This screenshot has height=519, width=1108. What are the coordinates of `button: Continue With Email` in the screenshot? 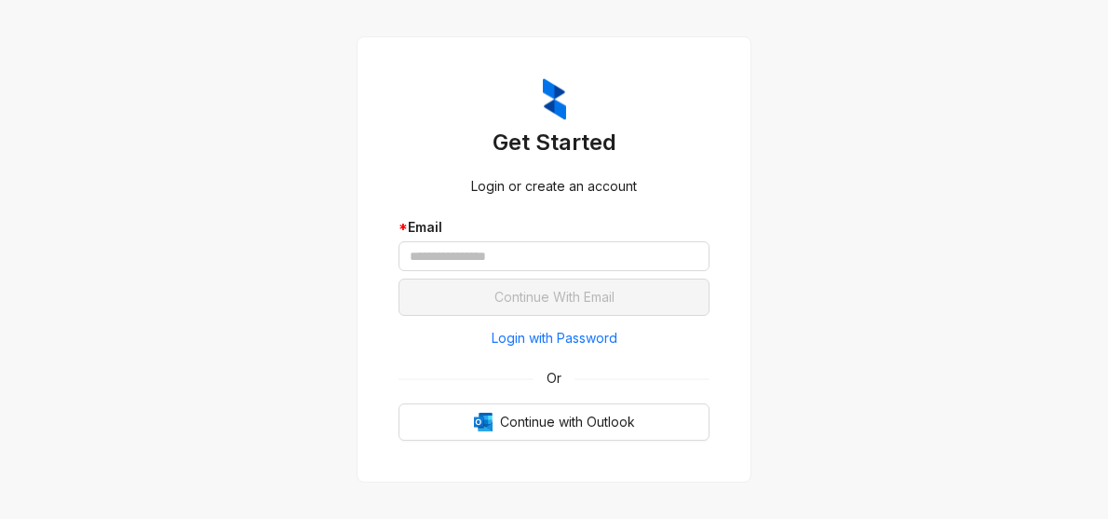 It's located at (554, 297).